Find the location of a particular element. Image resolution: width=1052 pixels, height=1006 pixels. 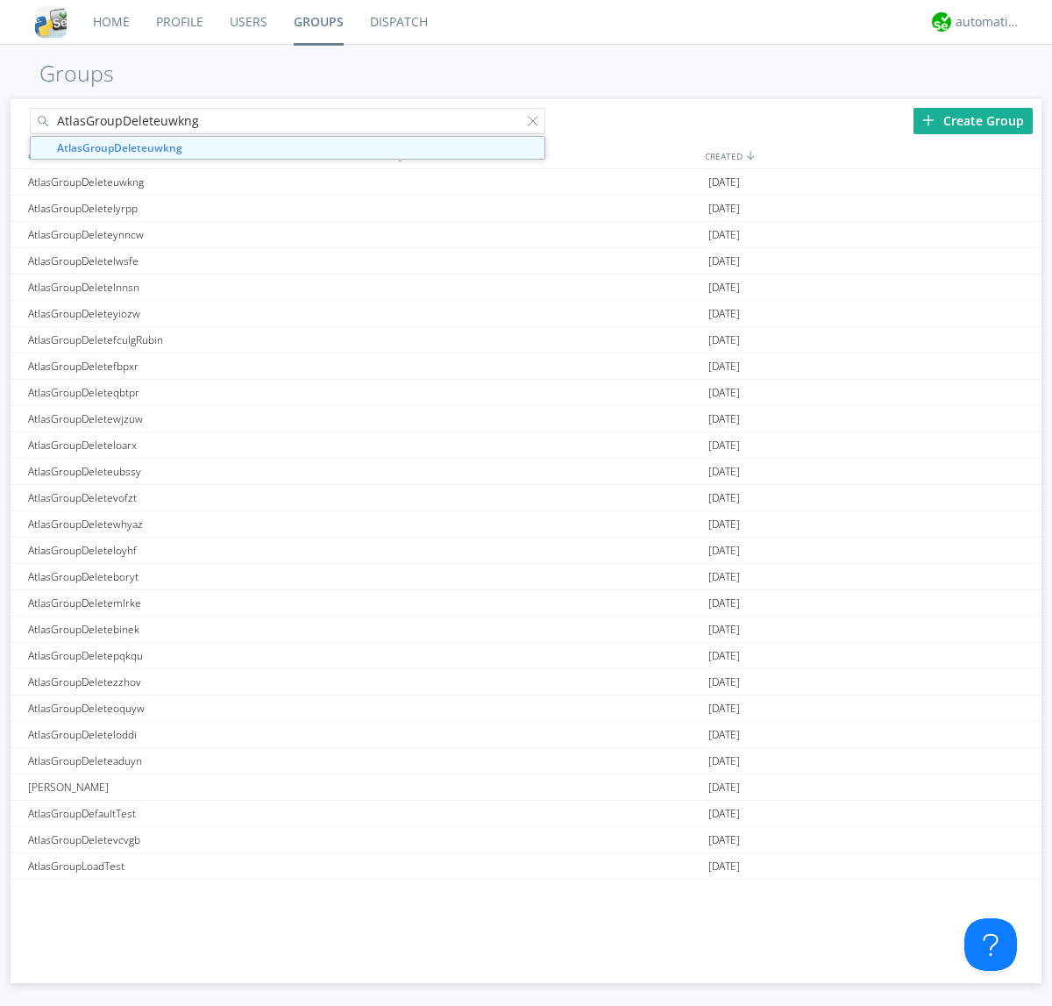

div: AtlasGroupDeletefculgRubin is located at coordinates (192, 339).